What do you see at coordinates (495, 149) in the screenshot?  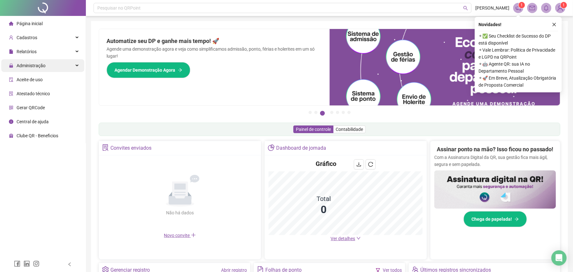 I see `h2: Assinar ponto na mão? Isso ficou no passado!` at bounding box center [495, 149].